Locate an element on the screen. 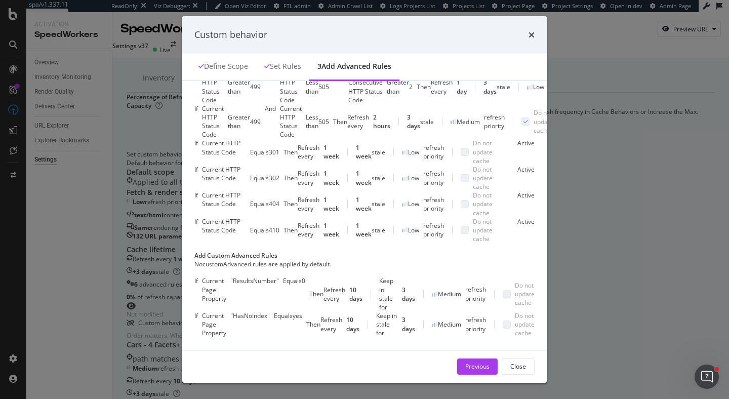 This screenshot has width=729, height=399. button: Close is located at coordinates (518, 367).